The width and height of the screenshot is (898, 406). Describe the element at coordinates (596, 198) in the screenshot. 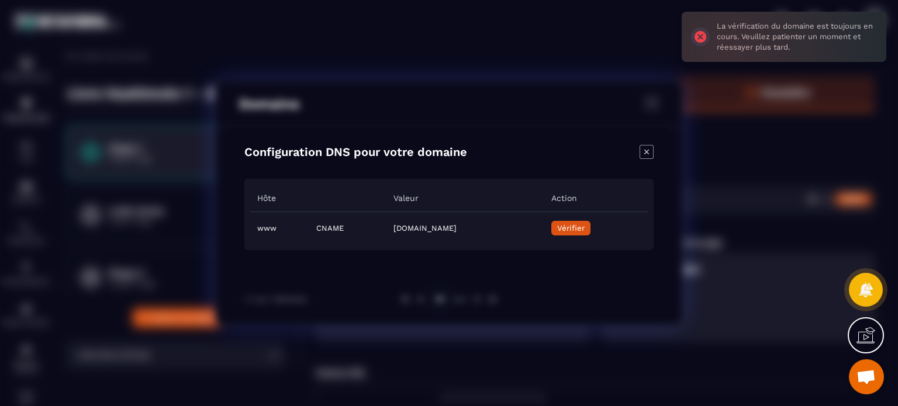

I see `th: Action` at that location.